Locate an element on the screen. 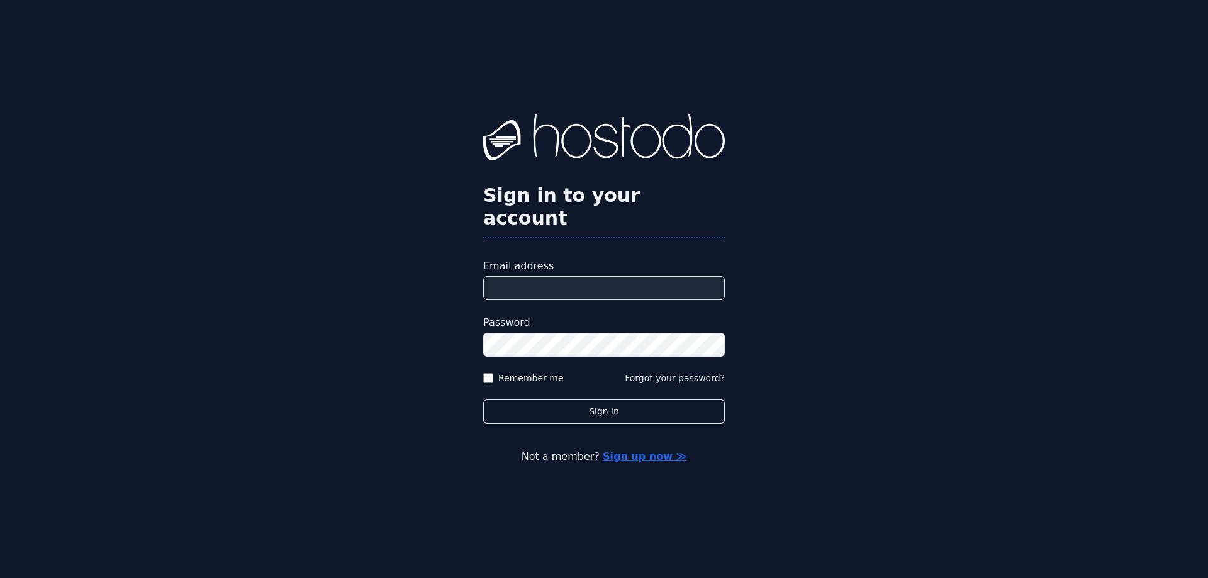 Image resolution: width=1208 pixels, height=578 pixels. img: Hostodo is located at coordinates (604, 139).